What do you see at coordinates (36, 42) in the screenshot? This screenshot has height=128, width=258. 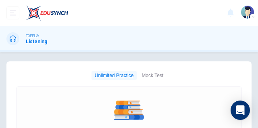 I see `h1: Listening` at bounding box center [36, 42].